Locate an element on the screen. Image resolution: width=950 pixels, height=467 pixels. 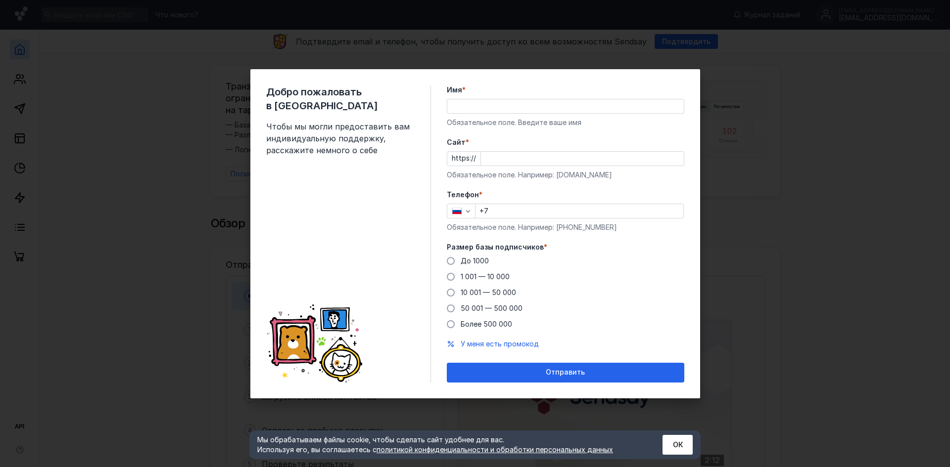
div: Мы обрабатываем файлы cookie, чтобы сделать сайт удобнее для вас. Используя его, вы соглашаетесь c is located at coordinates (448, 445).